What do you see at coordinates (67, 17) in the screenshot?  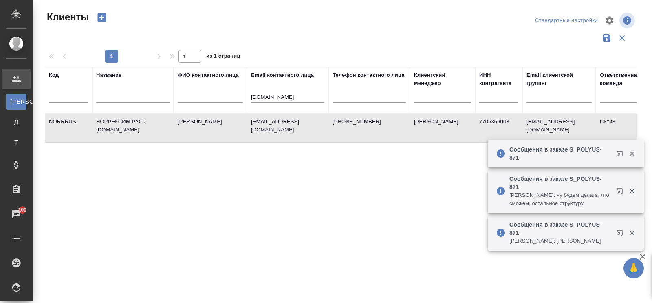 I see `span: Клиенты` at bounding box center [67, 17].